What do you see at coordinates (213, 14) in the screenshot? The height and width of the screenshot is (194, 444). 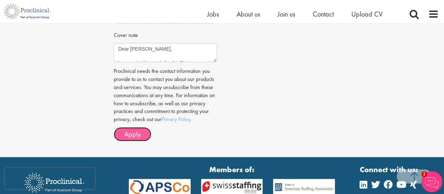 I see `span: Jobs` at bounding box center [213, 14].